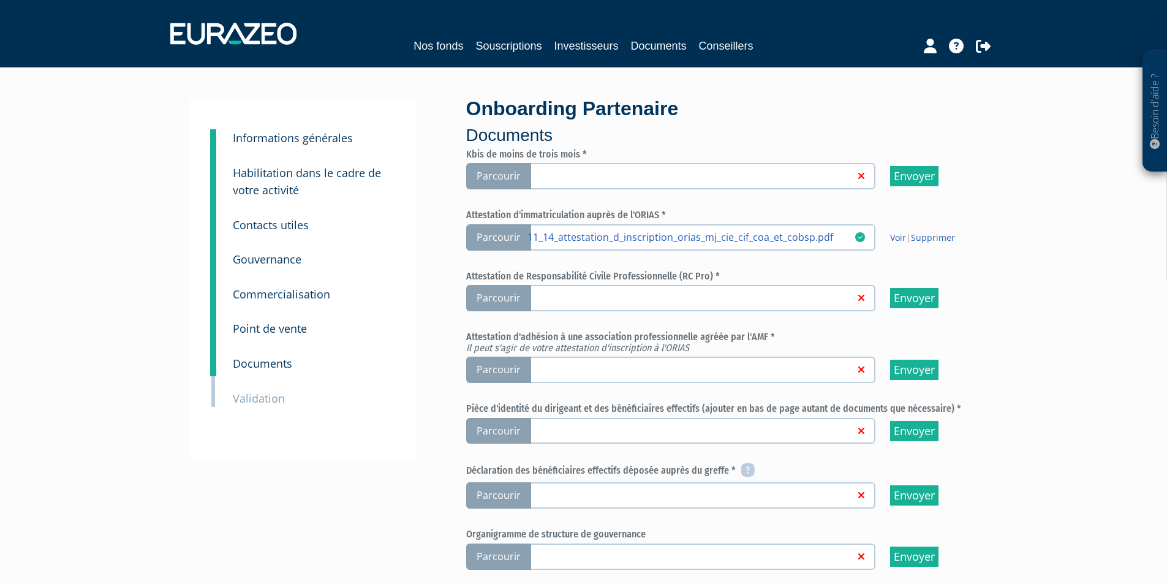 Image resolution: width=1167 pixels, height=584 pixels. Describe the element at coordinates (721, 342) in the screenshot. I see `h6: Attestation d'adhésion à une association professionnelle agréée par l'AMF *` at that location.